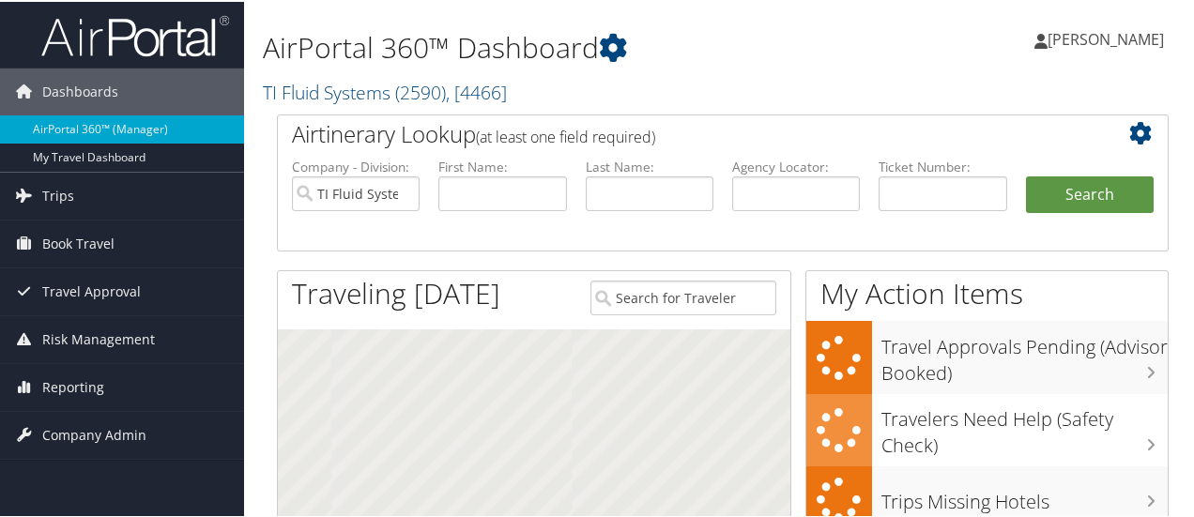 This screenshot has height=517, width=1194. What do you see at coordinates (1024, 426) in the screenshot?
I see `h3: Travelers Need Help (Safety Check)` at bounding box center [1024, 426].